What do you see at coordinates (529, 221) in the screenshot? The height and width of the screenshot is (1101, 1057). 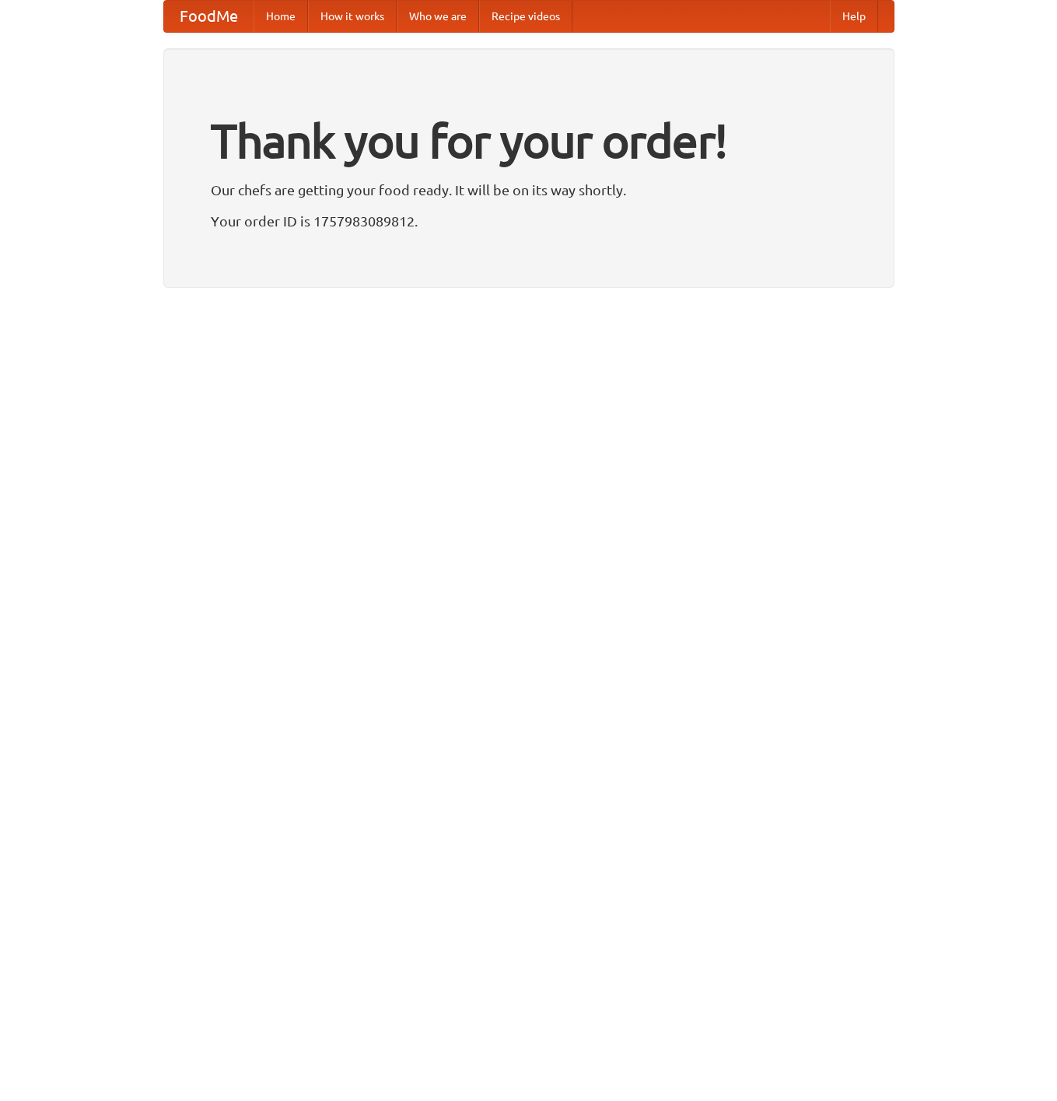 I see `p: Your order ID is 1757983089812.` at bounding box center [529, 221].